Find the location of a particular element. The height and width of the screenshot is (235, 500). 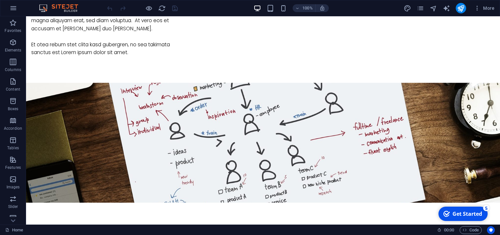

button: Usercentrics is located at coordinates (491, 230).